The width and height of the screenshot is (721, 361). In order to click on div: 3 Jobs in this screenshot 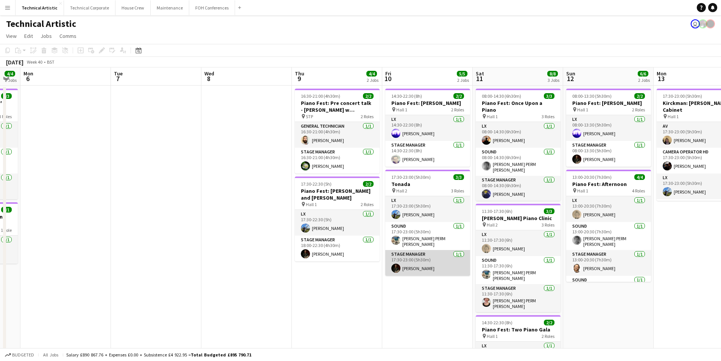, I will do `click(553, 80)`.